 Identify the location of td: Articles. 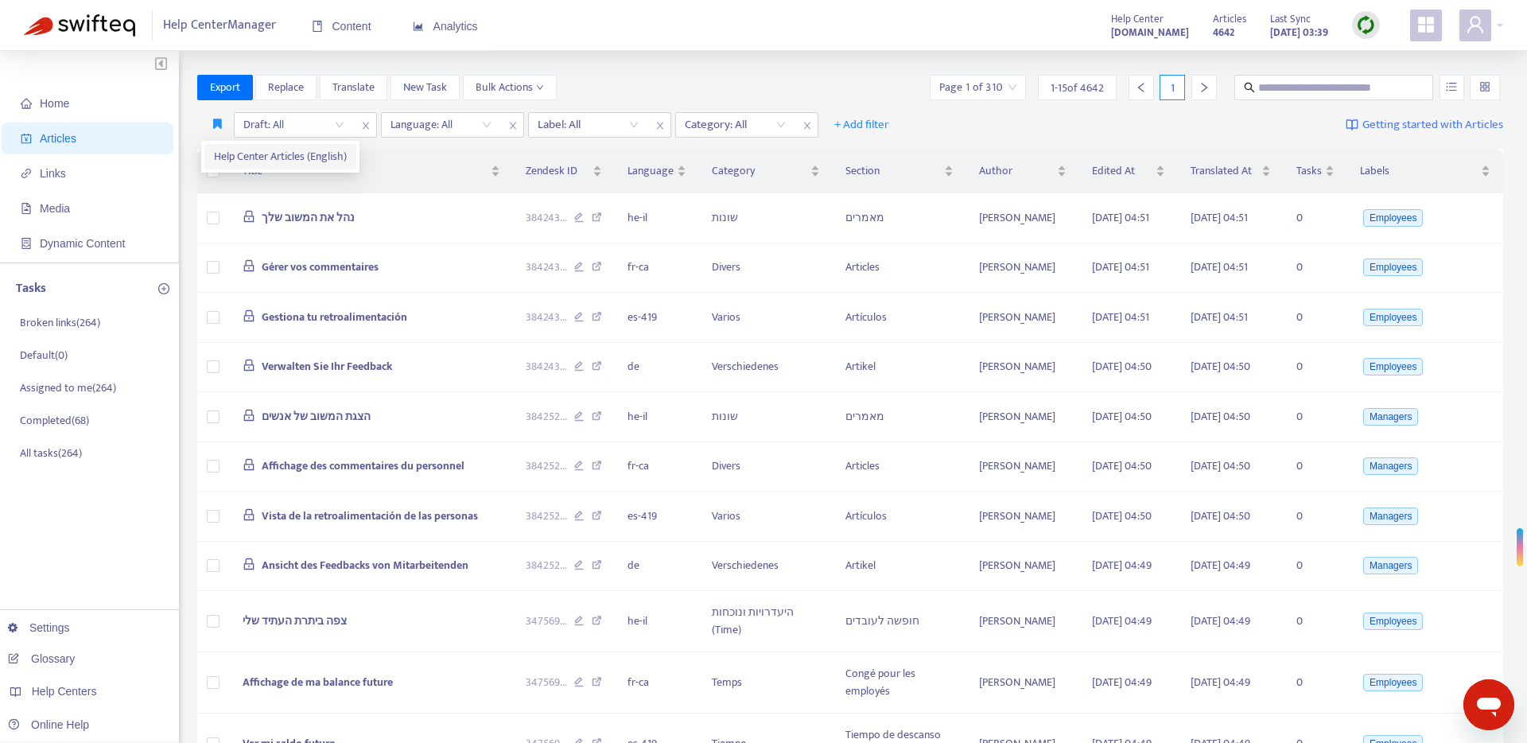
(900, 268).